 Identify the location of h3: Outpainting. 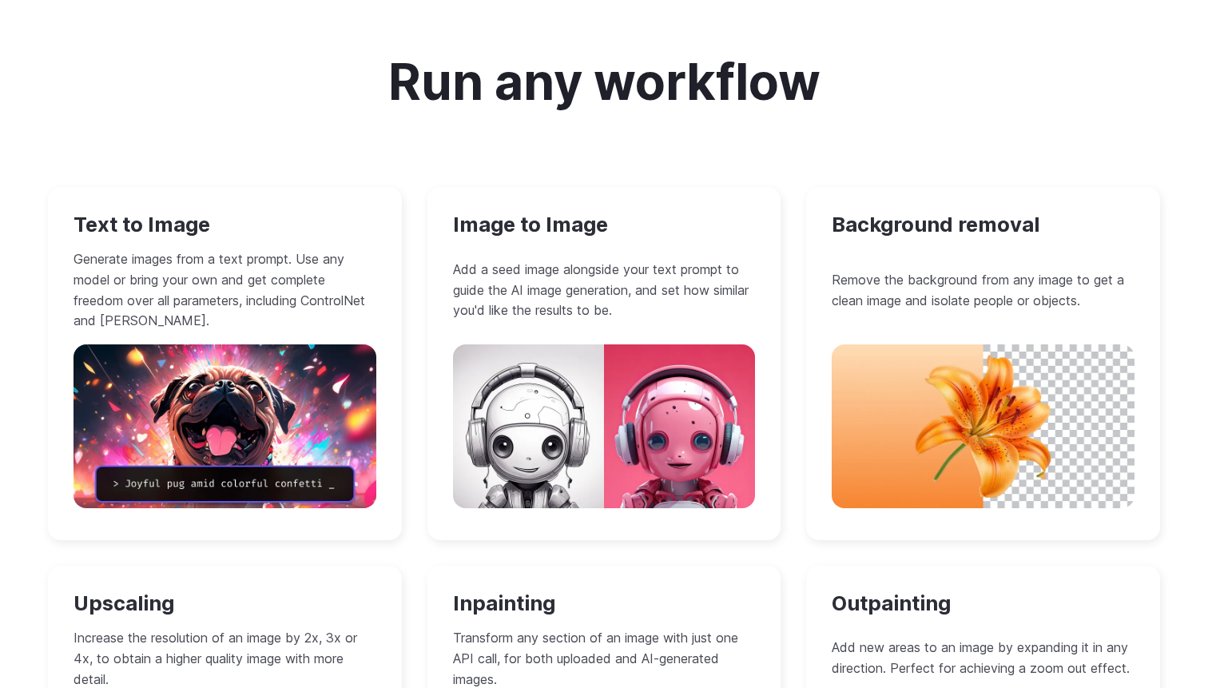
(982, 603).